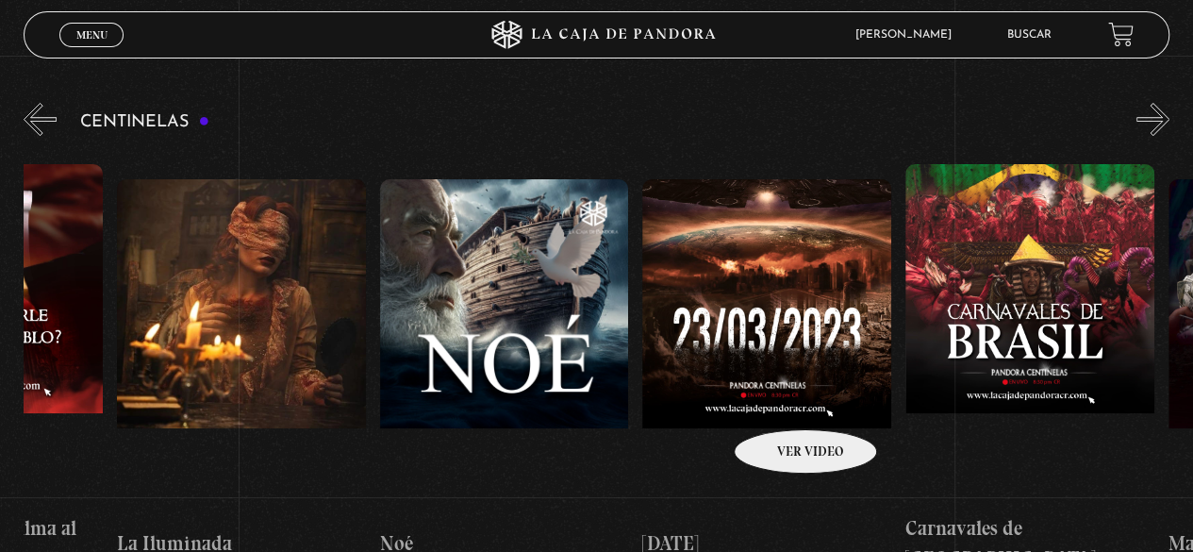  Describe the element at coordinates (1153, 119) in the screenshot. I see `button: Next` at that location.